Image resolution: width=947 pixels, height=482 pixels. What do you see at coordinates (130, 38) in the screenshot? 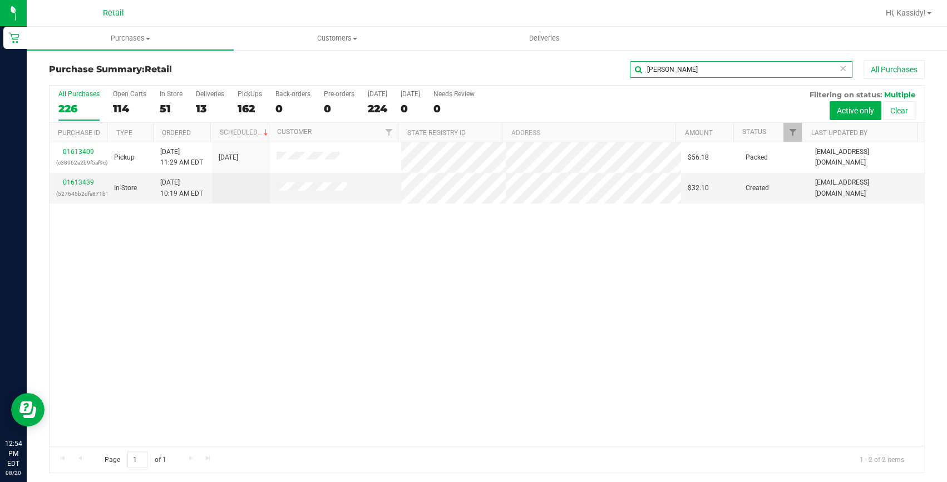
I see `span: Purchases` at bounding box center [130, 38].